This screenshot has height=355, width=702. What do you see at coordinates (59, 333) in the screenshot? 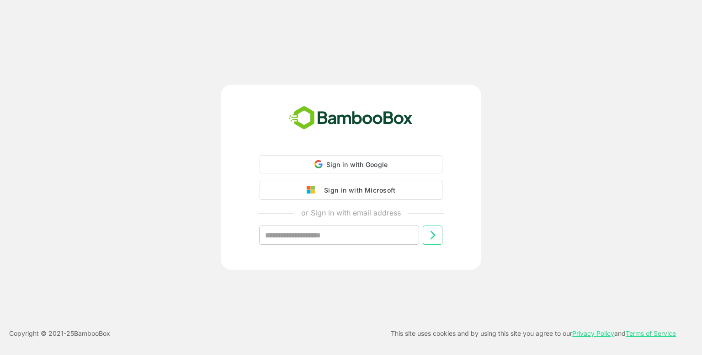
I see `p: Copyright © 2021- 25 BambooBox` at bounding box center [59, 333].